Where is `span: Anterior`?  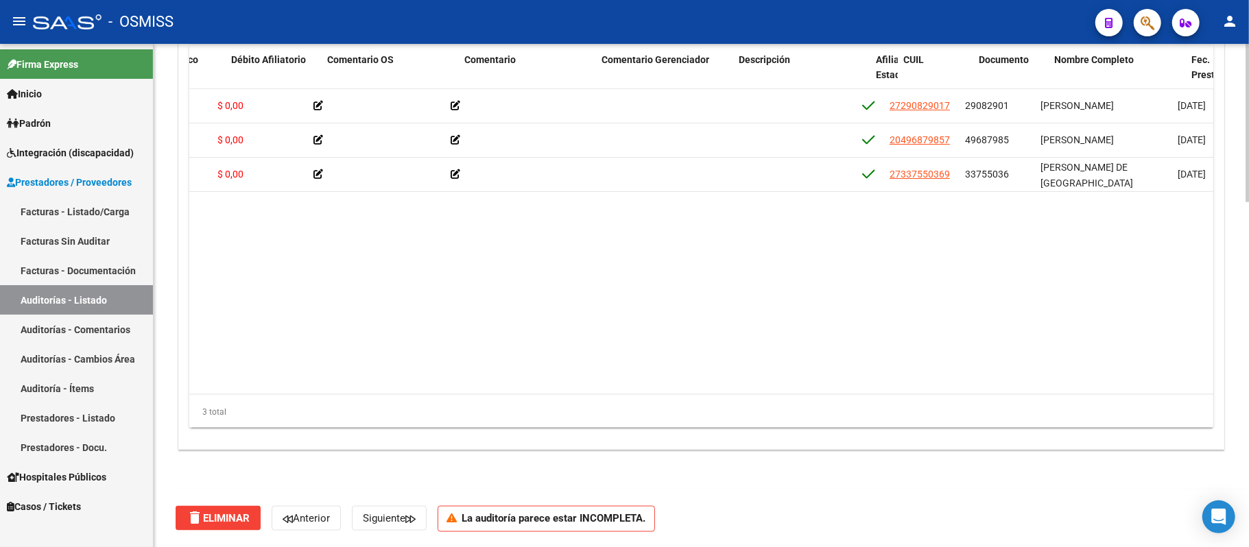 span: Anterior is located at coordinates (306, 519).